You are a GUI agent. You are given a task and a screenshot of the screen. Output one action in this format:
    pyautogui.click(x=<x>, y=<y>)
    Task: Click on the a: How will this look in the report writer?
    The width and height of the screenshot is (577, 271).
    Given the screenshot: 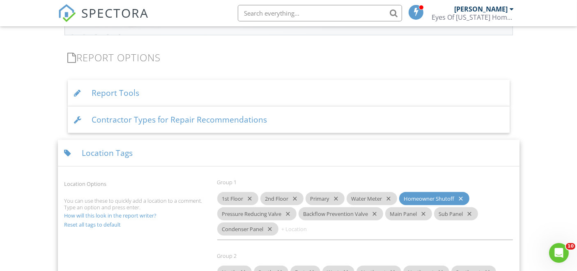 What is the action you would take?
    pyautogui.click(x=110, y=215)
    